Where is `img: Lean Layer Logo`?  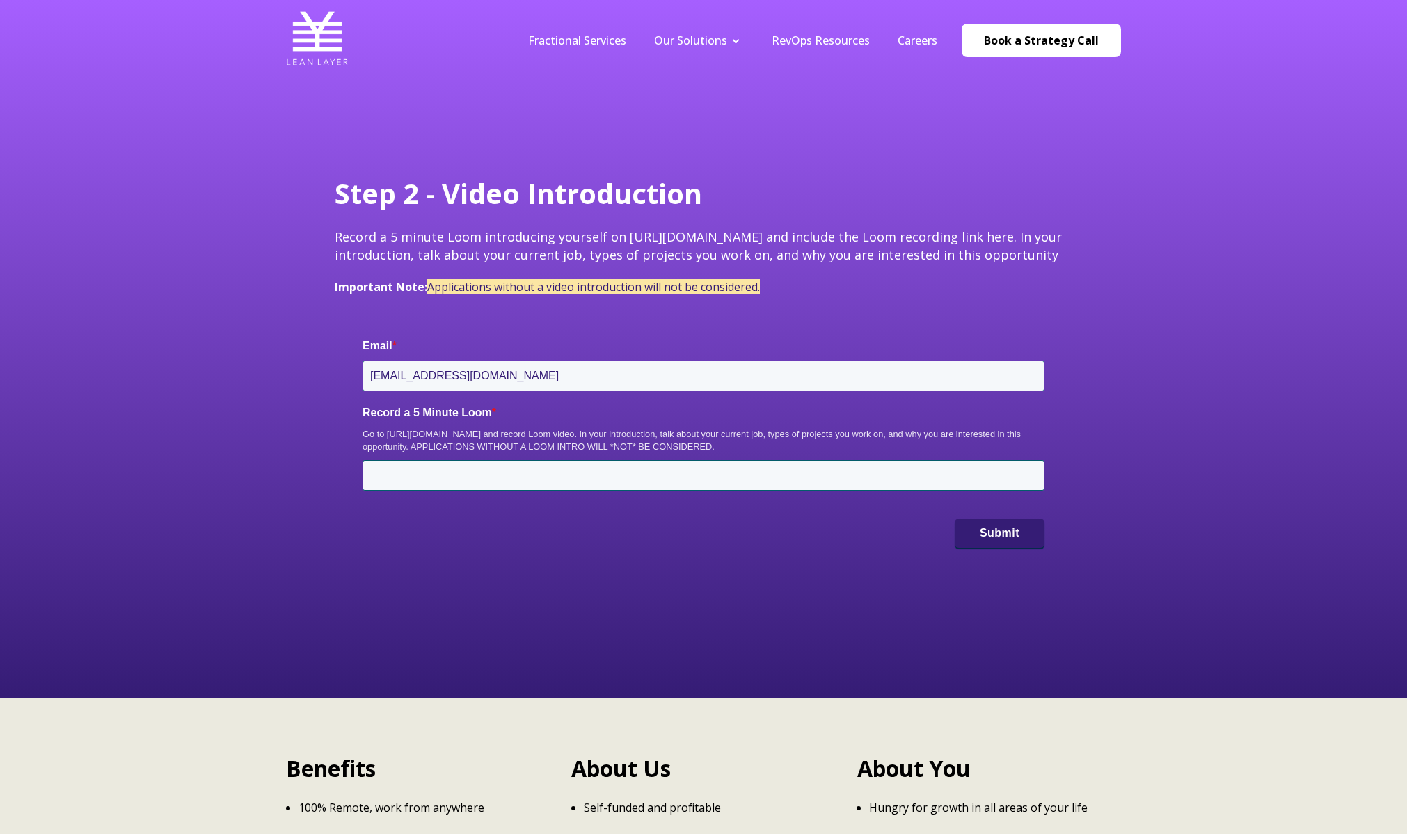
img: Lean Layer Logo is located at coordinates (317, 38).